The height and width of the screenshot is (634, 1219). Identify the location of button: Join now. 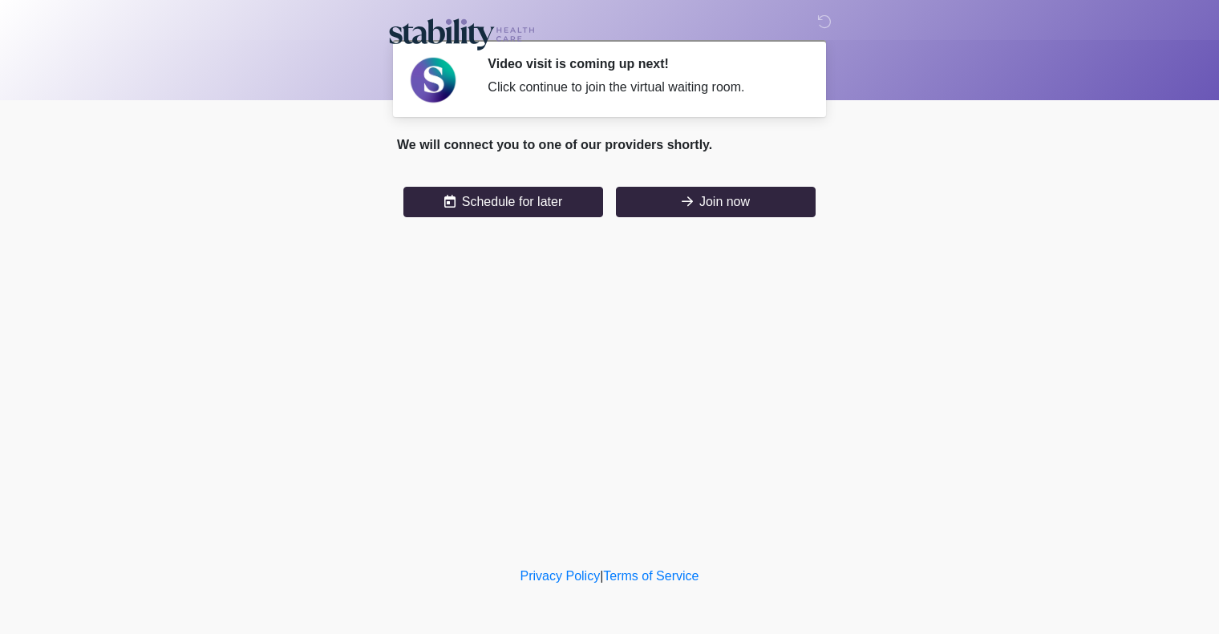
(715, 202).